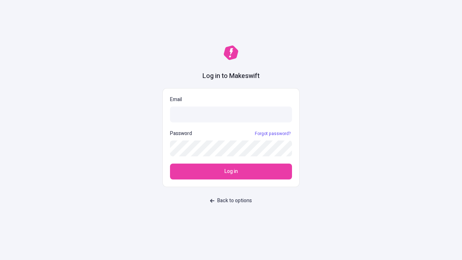 The image size is (462, 260). Describe the element at coordinates (231, 171) in the screenshot. I see `button: Log in` at that location.